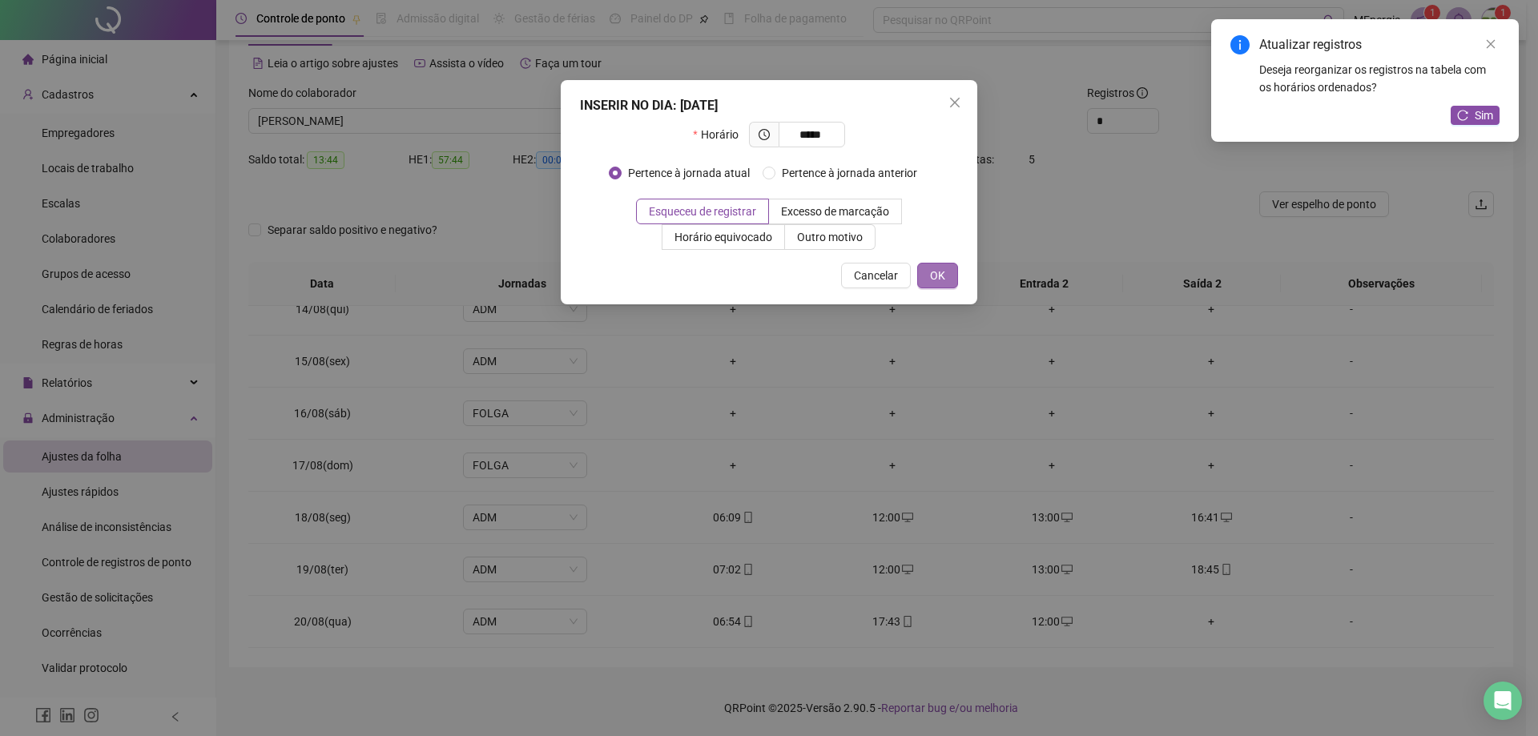 The width and height of the screenshot is (1538, 736). What do you see at coordinates (1379, 45) in the screenshot?
I see `div: Atualizar registros` at bounding box center [1379, 45].